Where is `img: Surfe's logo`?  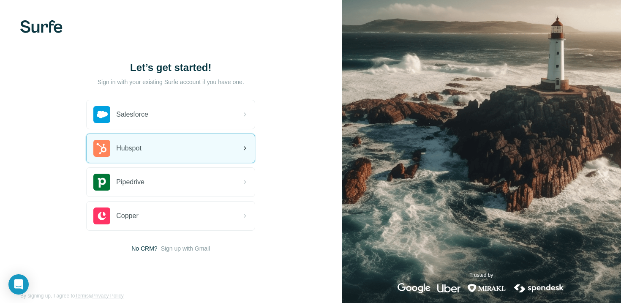
img: Surfe's logo is located at coordinates (41, 27).